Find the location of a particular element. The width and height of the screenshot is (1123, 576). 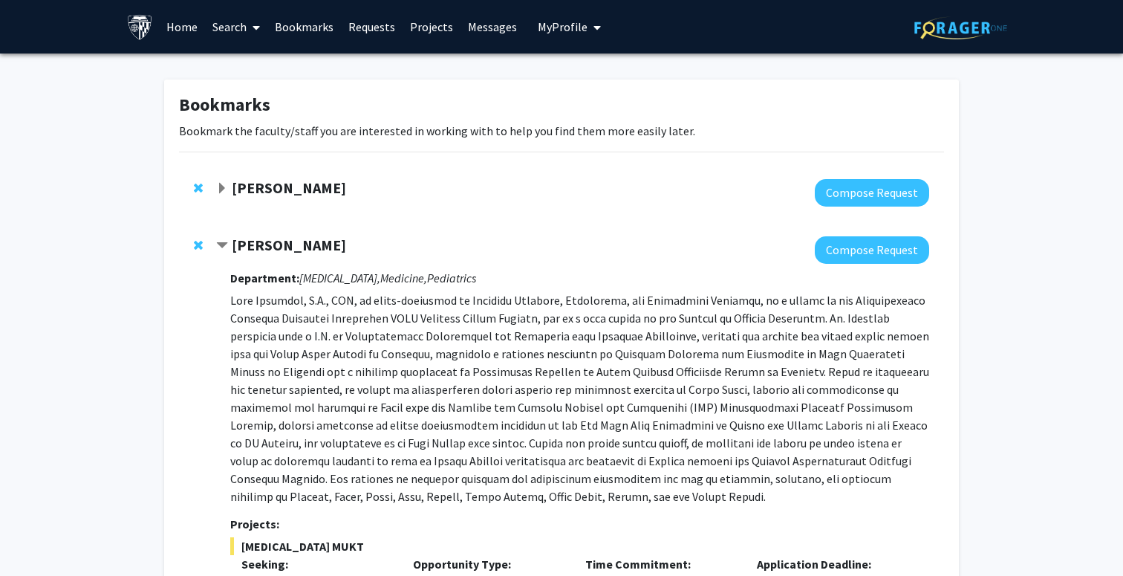

span: Expand Tara Deemyad Bookmark is located at coordinates (222, 189).